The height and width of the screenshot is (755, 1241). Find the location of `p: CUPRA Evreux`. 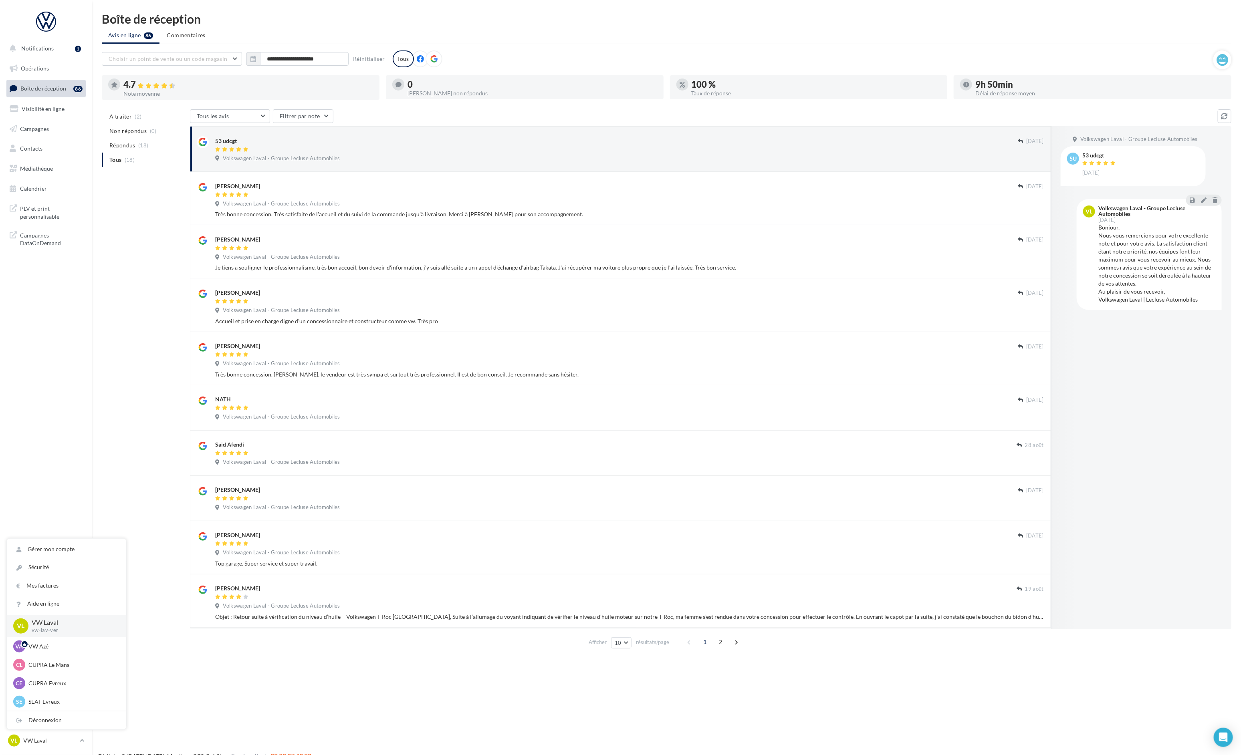

p: CUPRA Evreux is located at coordinates (73, 684).